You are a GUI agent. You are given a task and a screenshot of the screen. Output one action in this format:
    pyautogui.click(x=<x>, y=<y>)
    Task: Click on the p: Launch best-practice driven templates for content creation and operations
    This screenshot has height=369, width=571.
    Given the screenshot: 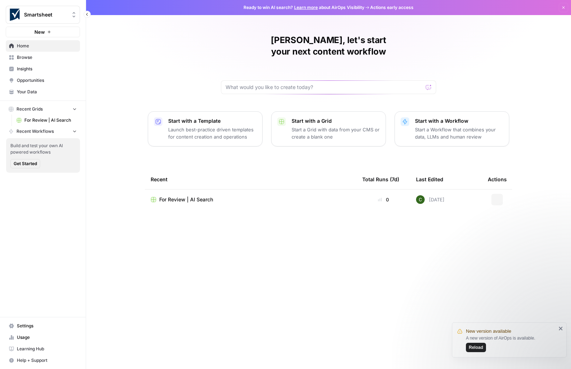 What is the action you would take?
    pyautogui.click(x=212, y=133)
    